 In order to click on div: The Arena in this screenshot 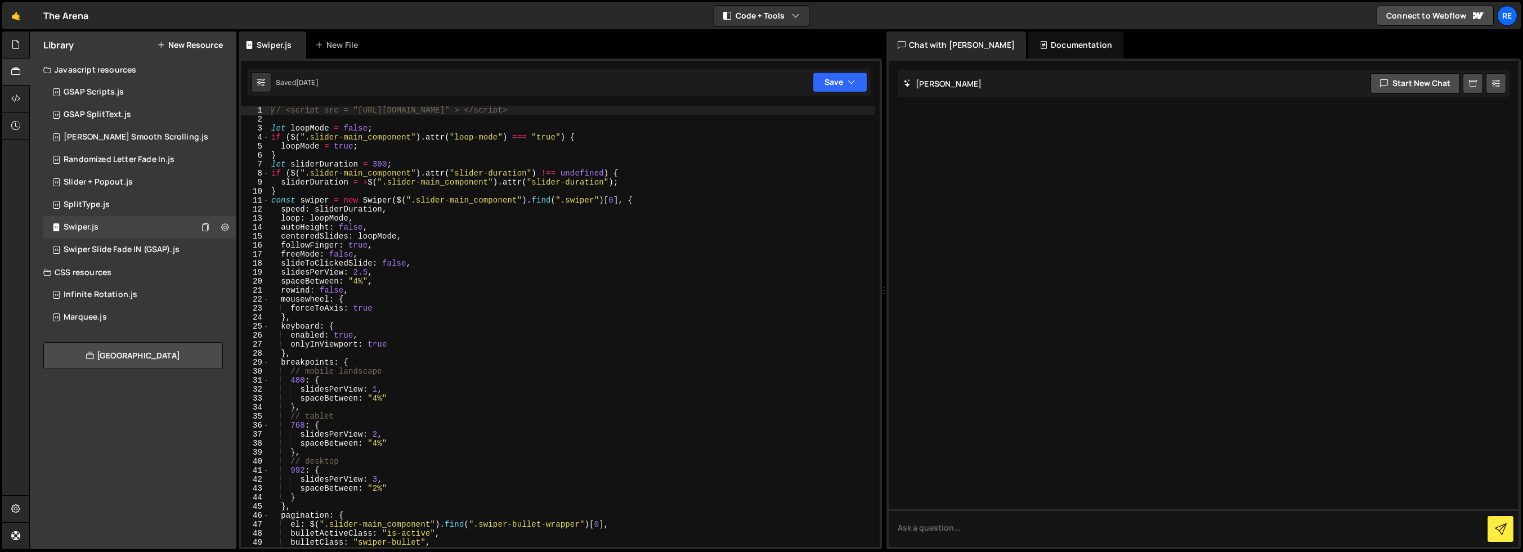, I will do `click(66, 16)`.